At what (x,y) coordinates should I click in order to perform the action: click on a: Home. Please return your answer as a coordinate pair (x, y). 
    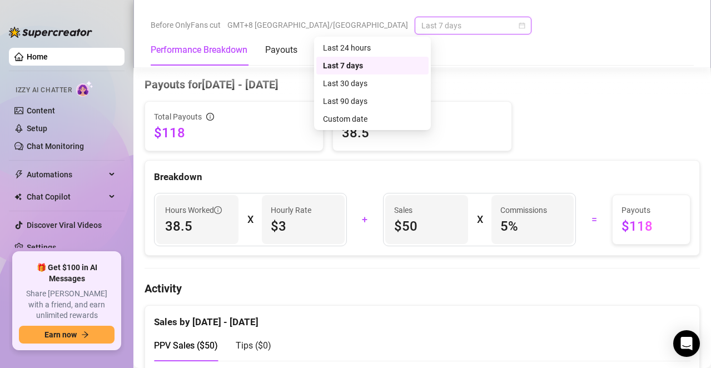
    Looking at the image, I should click on (37, 57).